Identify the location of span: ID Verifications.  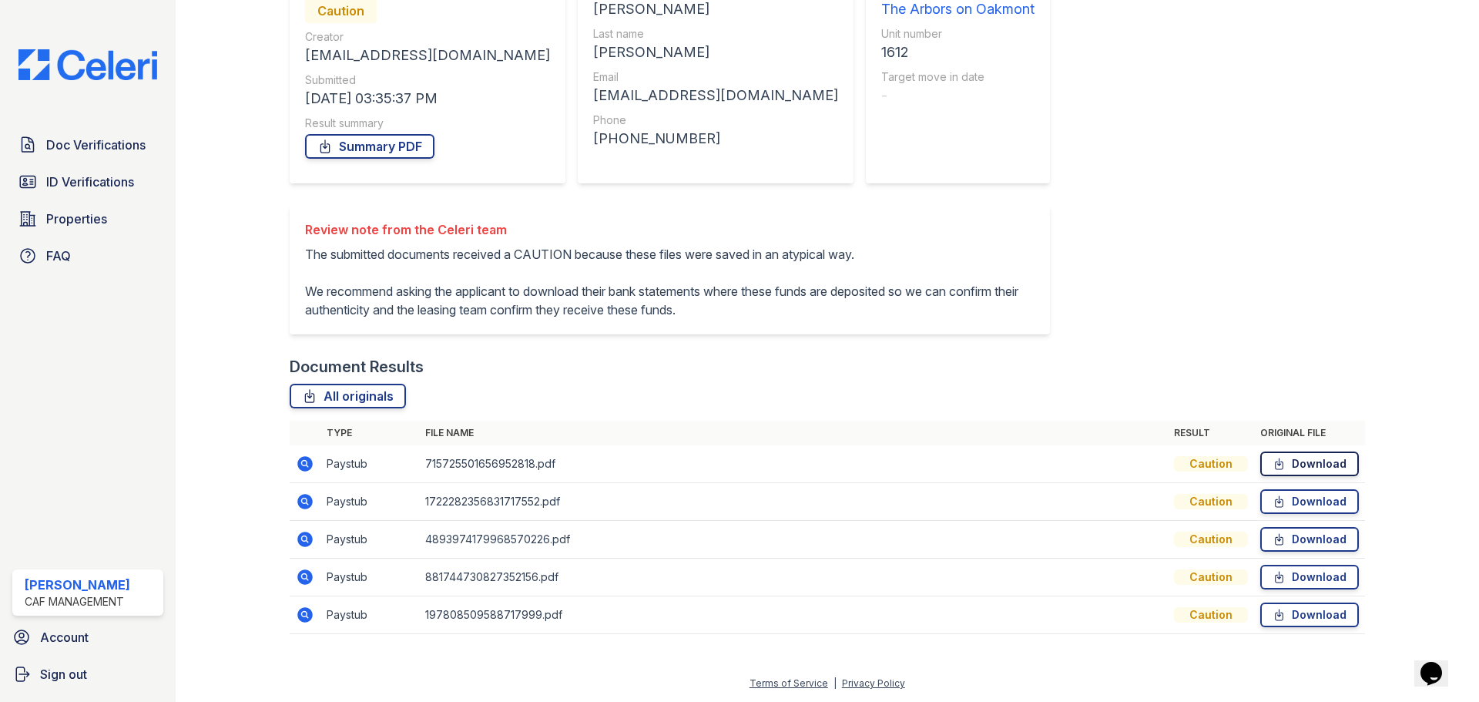
(90, 182).